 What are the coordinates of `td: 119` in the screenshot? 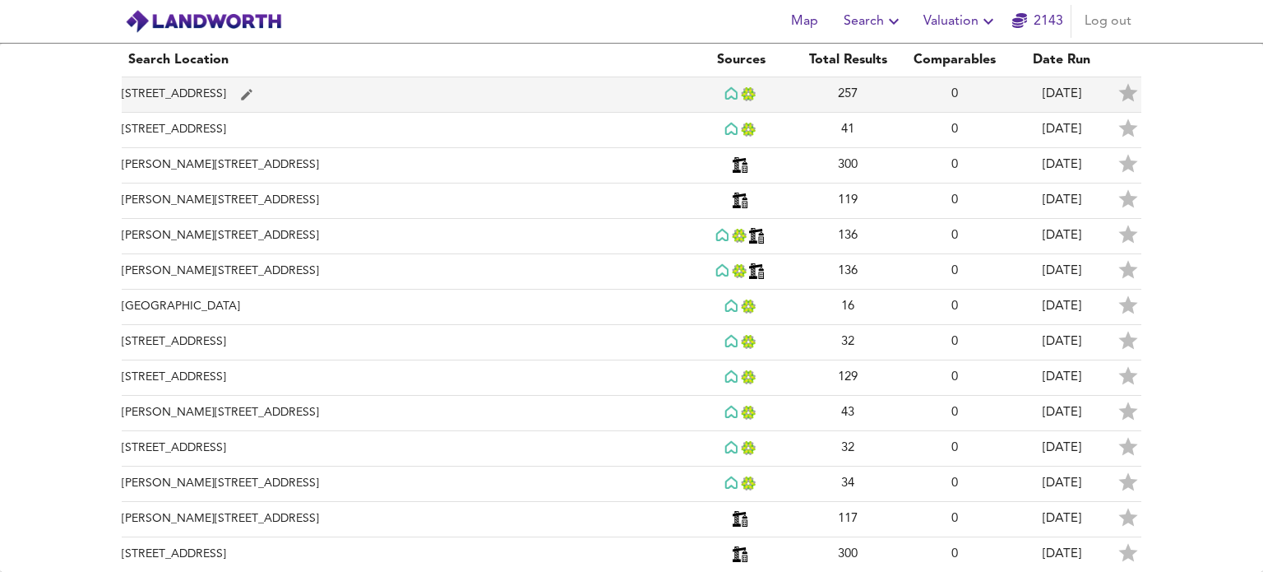 It's located at (848, 201).